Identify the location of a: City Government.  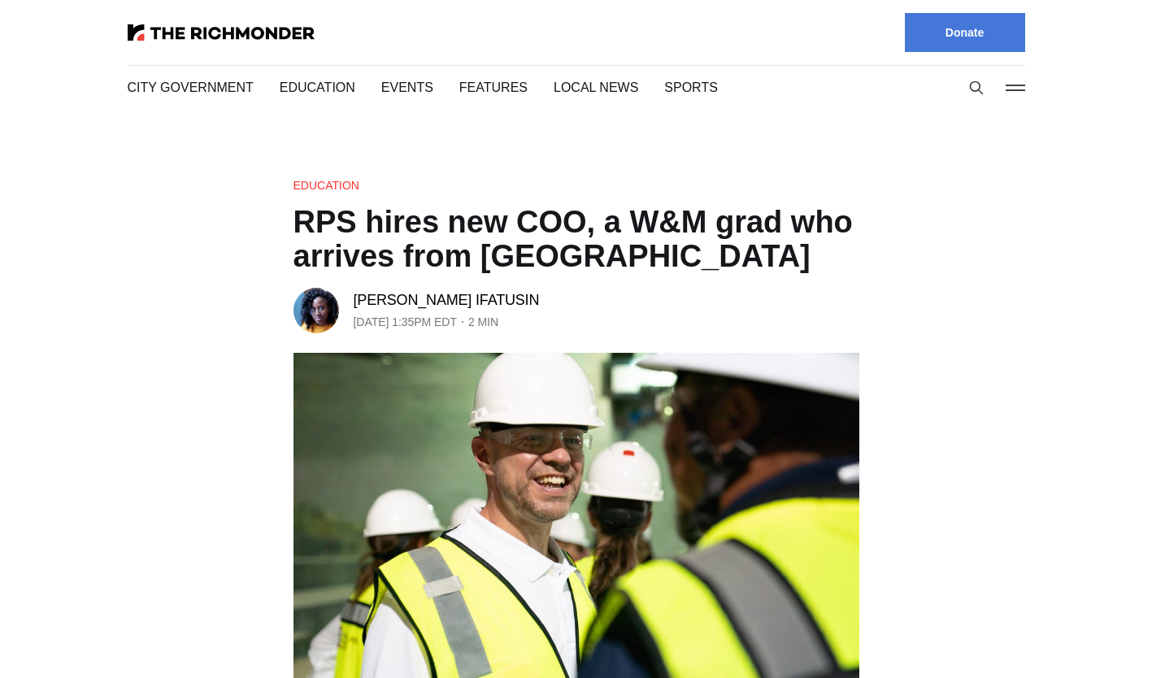
(190, 87).